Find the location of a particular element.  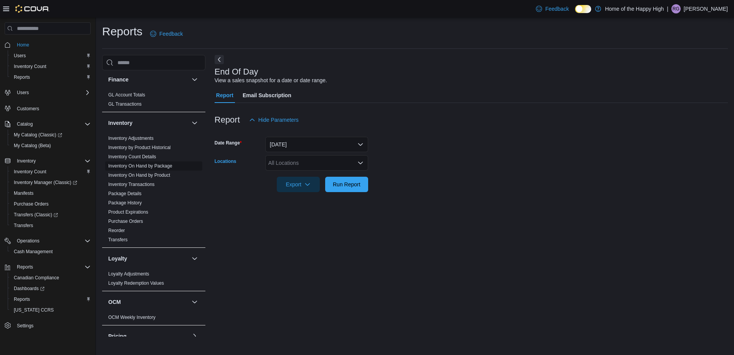

h3: Finance is located at coordinates (118, 80).